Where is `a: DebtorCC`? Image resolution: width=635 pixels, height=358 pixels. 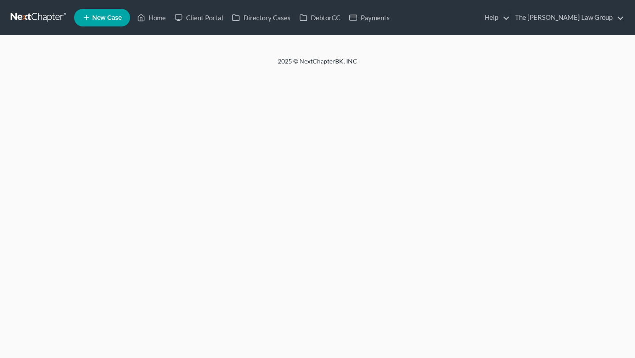
a: DebtorCC is located at coordinates (320, 18).